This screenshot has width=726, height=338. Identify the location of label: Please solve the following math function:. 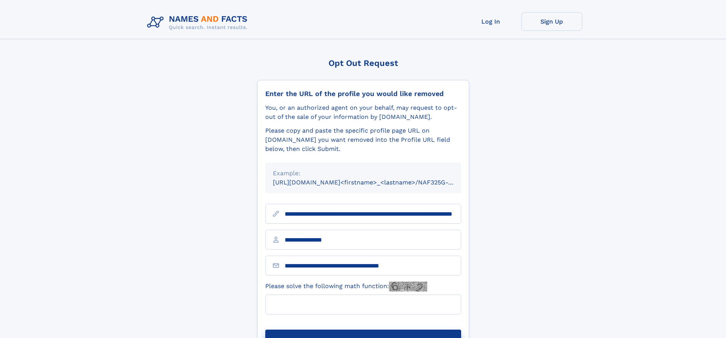
(346, 286).